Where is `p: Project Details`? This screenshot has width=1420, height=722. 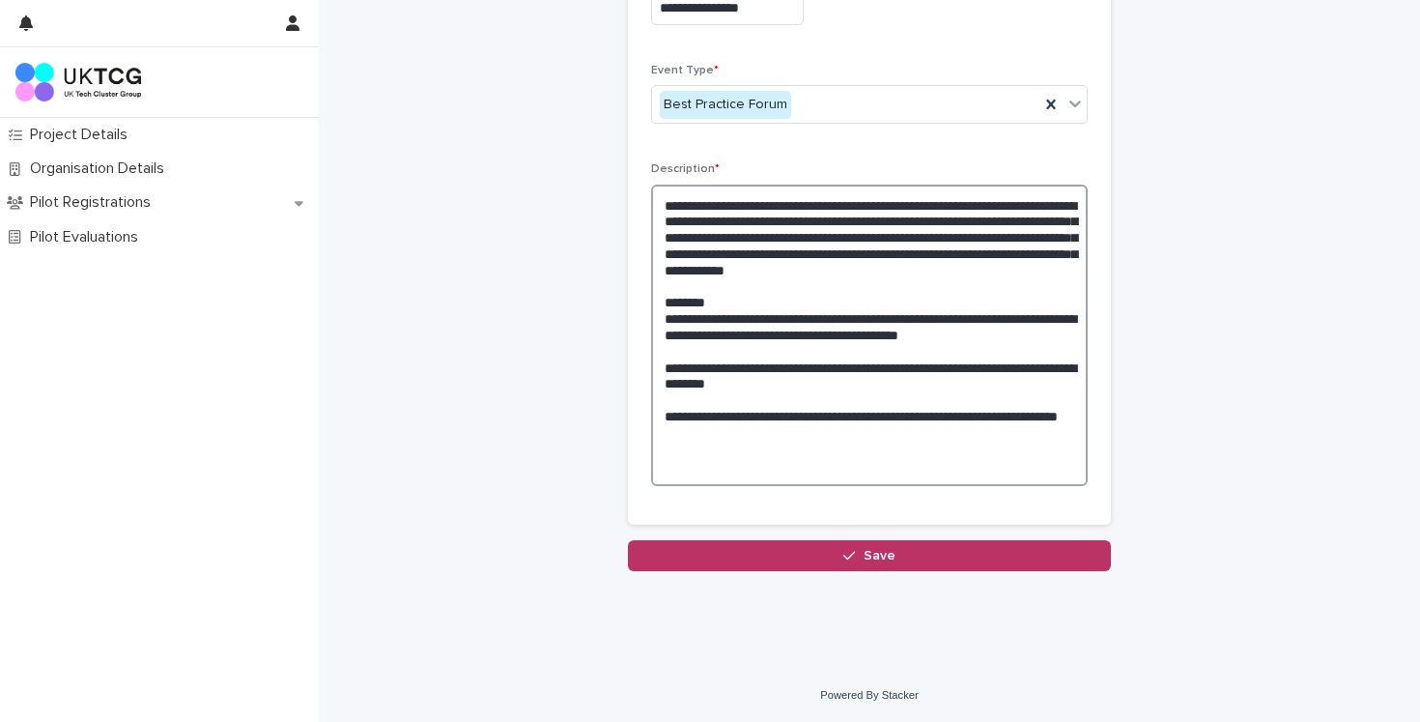
p: Project Details is located at coordinates (82, 134).